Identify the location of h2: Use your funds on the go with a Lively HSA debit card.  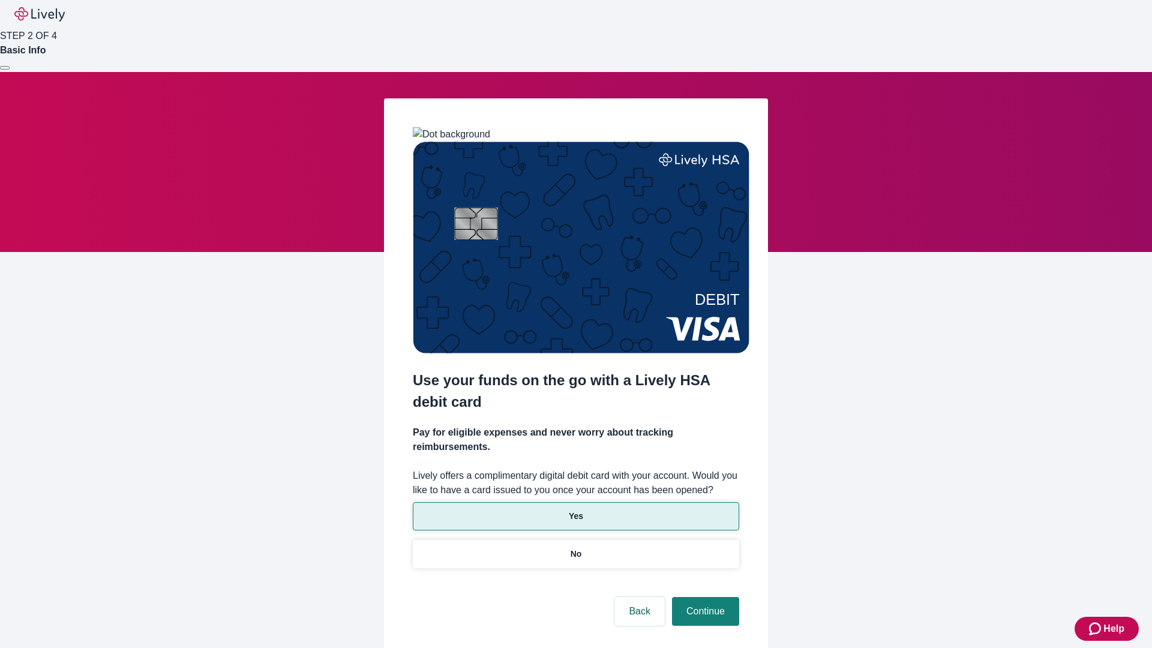
(576, 391).